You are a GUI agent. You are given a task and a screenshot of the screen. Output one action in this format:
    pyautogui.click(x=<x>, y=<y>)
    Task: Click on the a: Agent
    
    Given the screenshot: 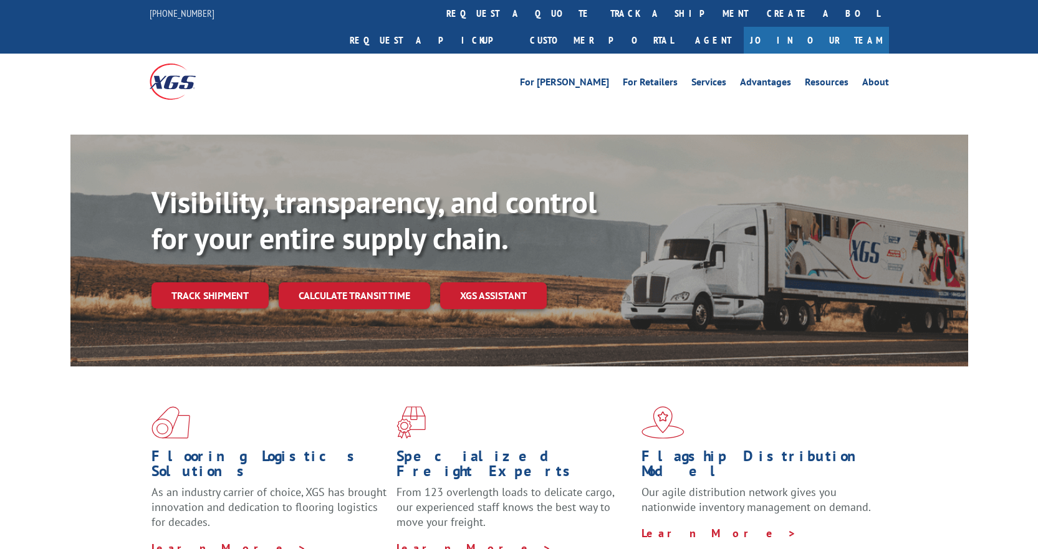 What is the action you would take?
    pyautogui.click(x=713, y=40)
    